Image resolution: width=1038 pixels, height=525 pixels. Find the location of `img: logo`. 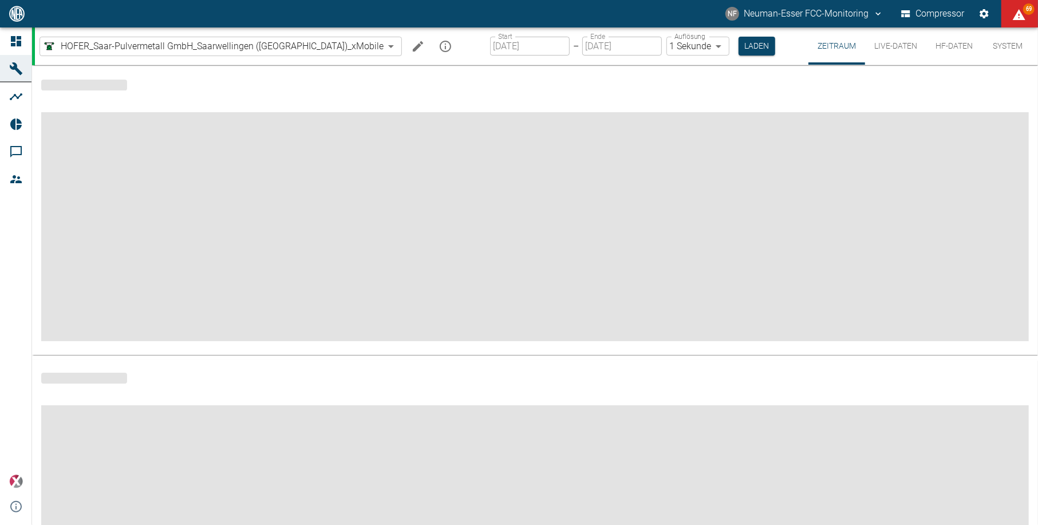

img: logo is located at coordinates (17, 13).